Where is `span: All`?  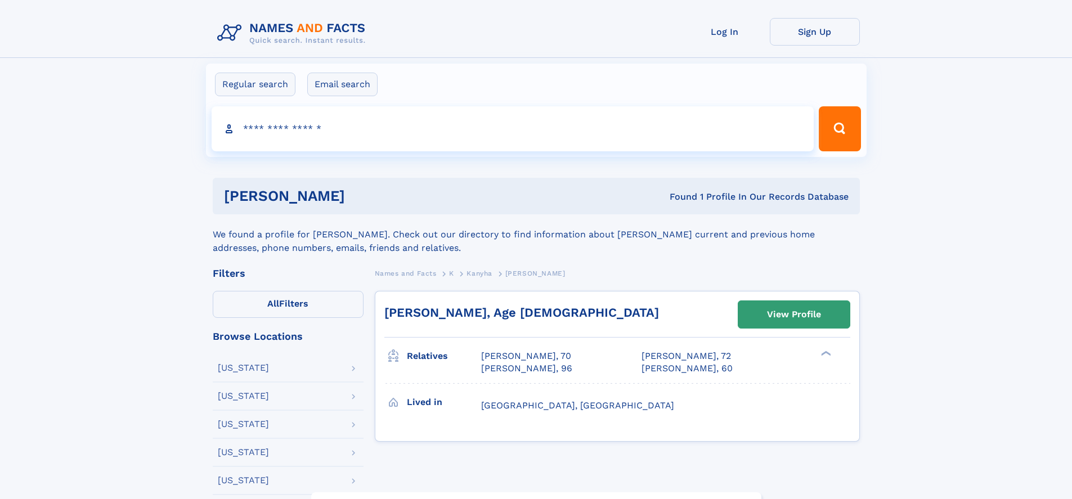
span: All is located at coordinates (273, 303).